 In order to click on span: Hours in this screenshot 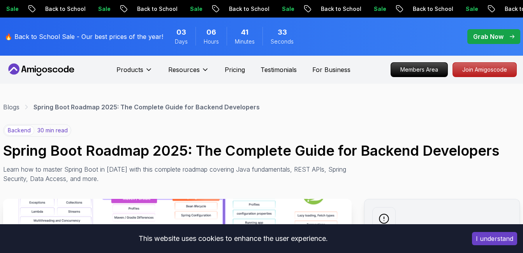, I will do `click(211, 42)`.